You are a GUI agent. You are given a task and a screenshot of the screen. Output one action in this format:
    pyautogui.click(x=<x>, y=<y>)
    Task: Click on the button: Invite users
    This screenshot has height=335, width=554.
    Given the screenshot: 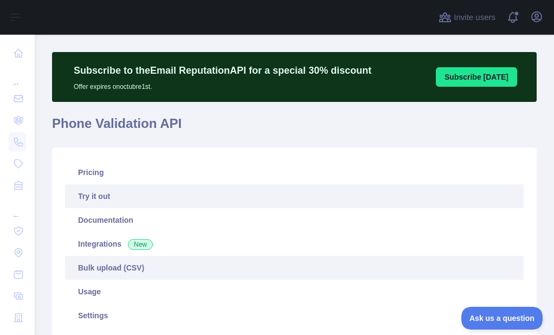 What is the action you would take?
    pyautogui.click(x=467, y=17)
    